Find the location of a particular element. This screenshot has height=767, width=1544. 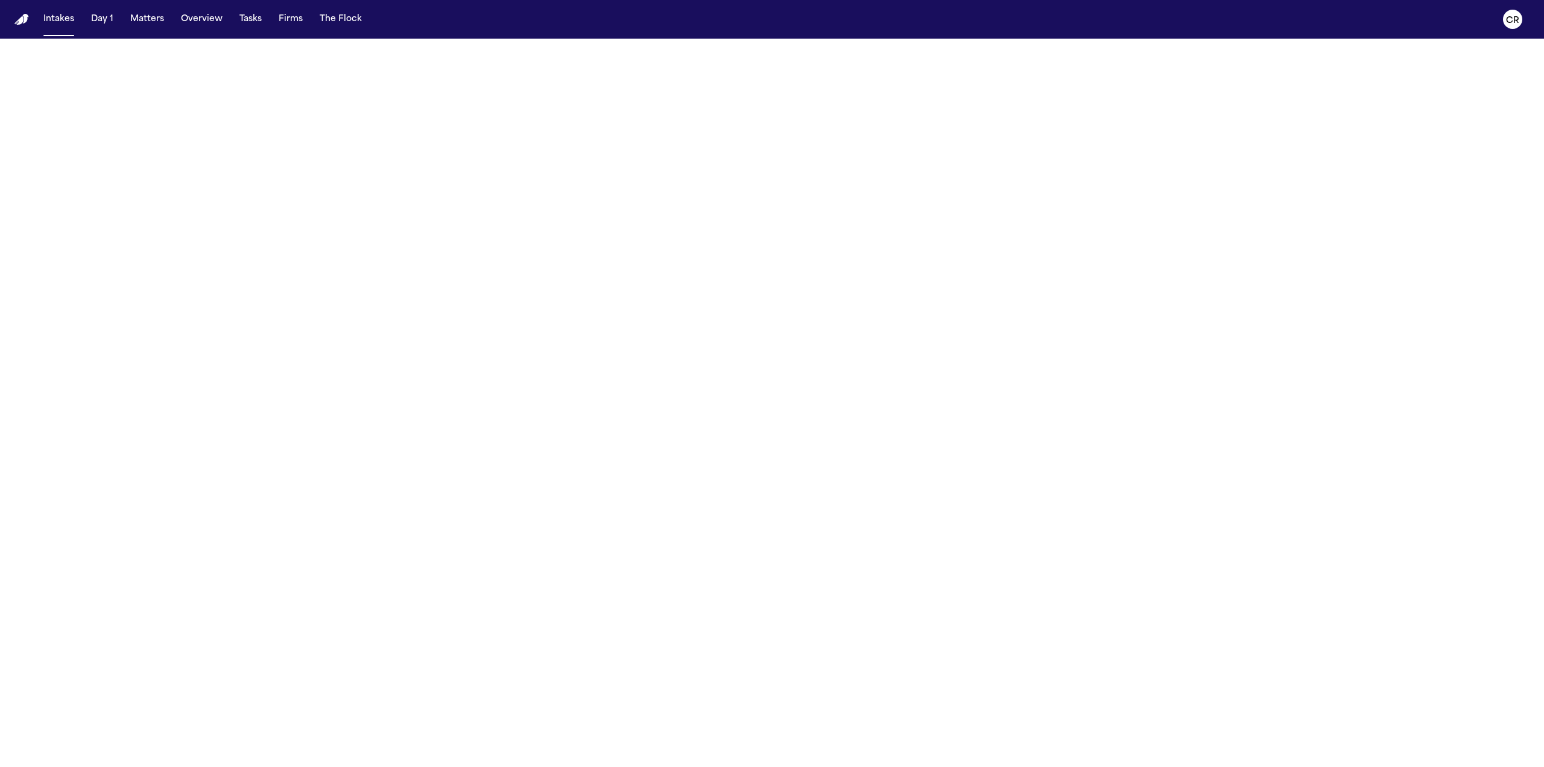

button: The Flock is located at coordinates (341, 19).